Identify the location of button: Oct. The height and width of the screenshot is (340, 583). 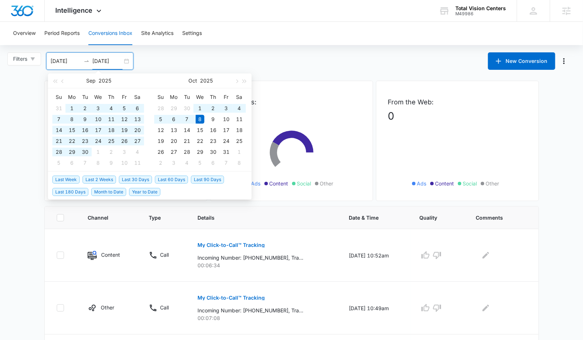
(193, 81).